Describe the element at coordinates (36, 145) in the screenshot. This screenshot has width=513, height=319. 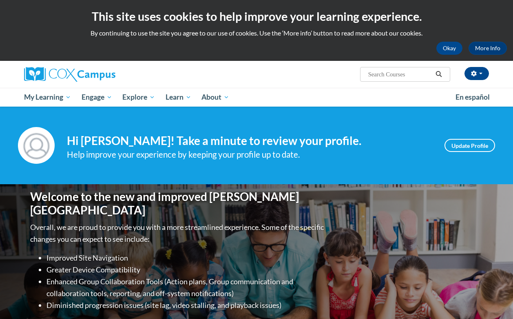
I see `img: Profile Image` at that location.